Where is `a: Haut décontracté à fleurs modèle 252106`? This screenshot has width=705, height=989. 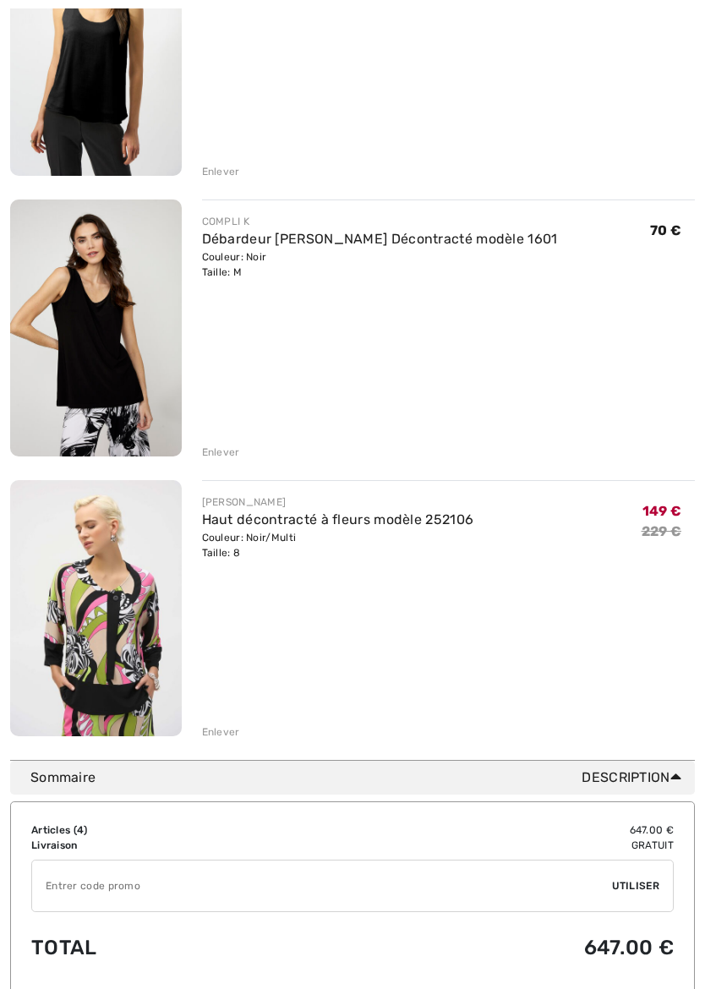
a: Haut décontracté à fleurs modèle 252106 is located at coordinates (338, 520).